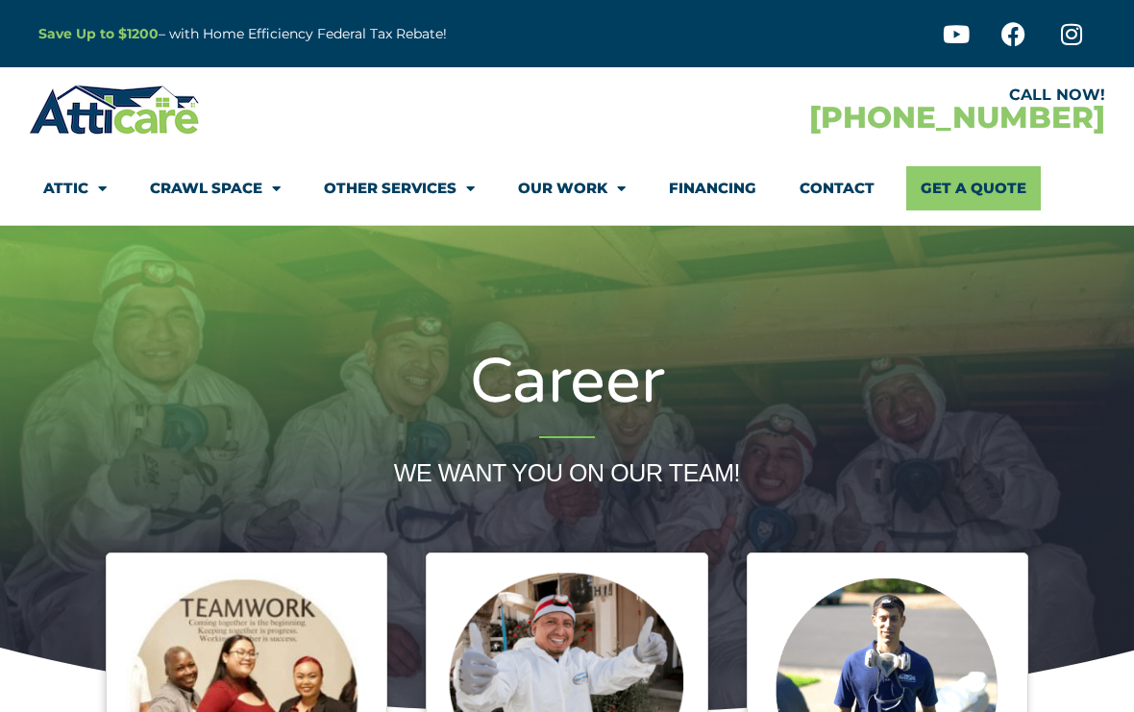 The image size is (1134, 712). What do you see at coordinates (98, 34) in the screenshot?
I see `strong: Save Up to $1200` at bounding box center [98, 34].